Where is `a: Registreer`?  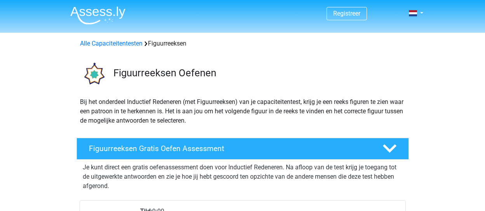
a: Registreer is located at coordinates (347, 13).